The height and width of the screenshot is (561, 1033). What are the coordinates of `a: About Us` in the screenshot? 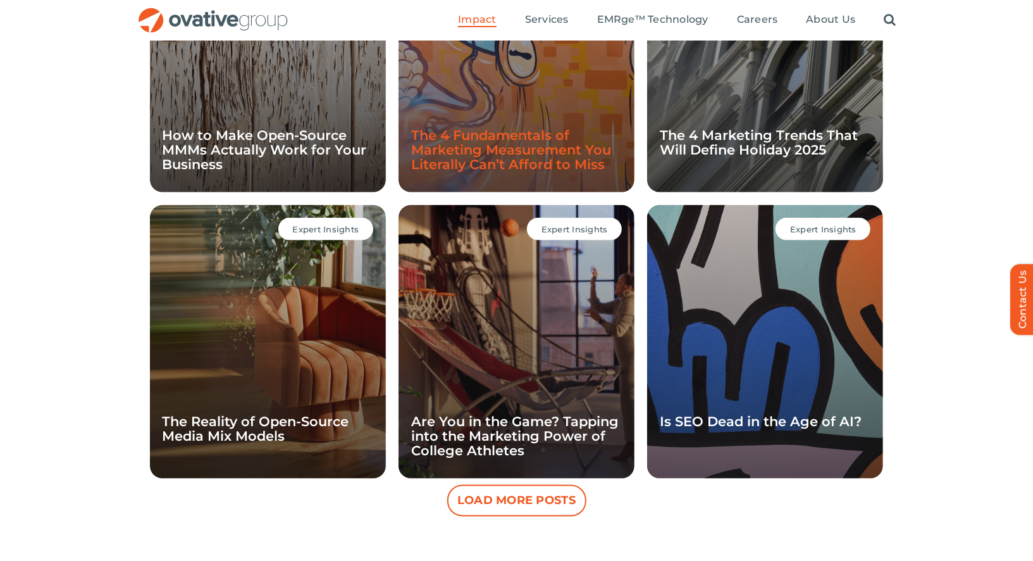 It's located at (831, 20).